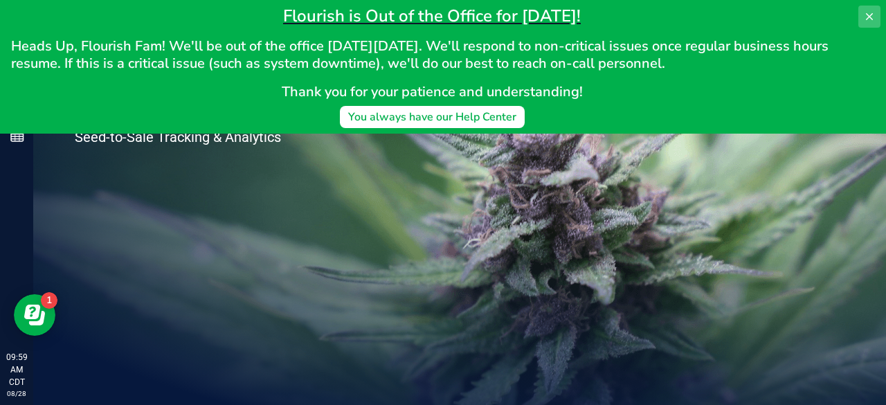 This screenshot has width=886, height=405. Describe the element at coordinates (206, 137) in the screenshot. I see `p: Seed-to-Sale Tracking & Analytics` at that location.